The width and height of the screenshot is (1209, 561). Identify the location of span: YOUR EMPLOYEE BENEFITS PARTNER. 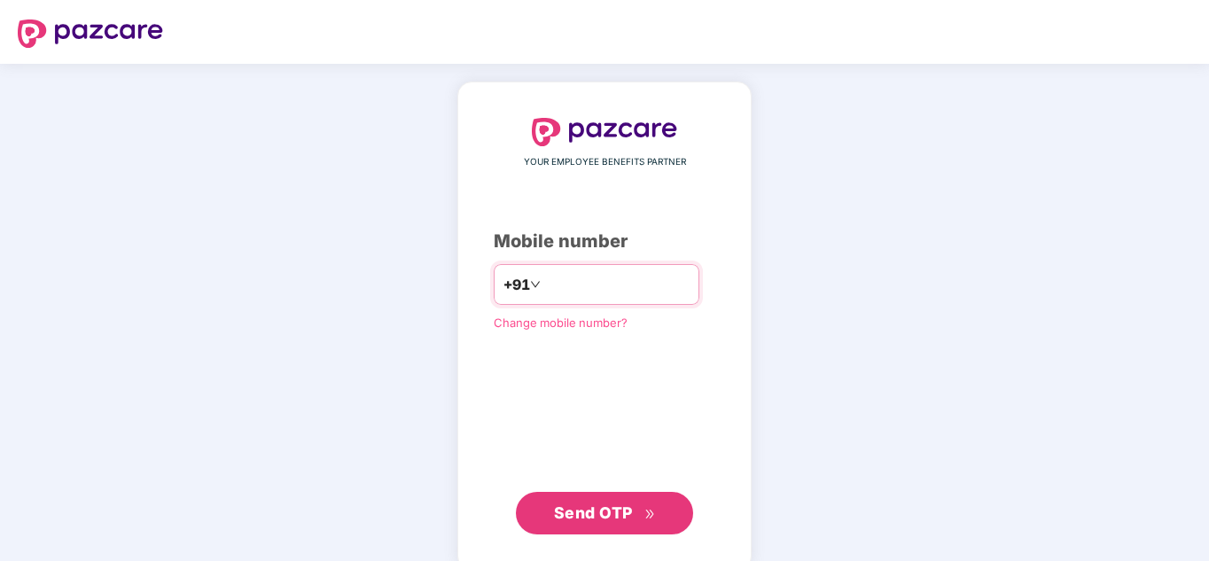
(604, 162).